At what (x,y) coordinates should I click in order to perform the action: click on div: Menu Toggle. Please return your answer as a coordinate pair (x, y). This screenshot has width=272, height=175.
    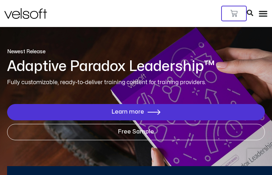
    Looking at the image, I should click on (263, 14).